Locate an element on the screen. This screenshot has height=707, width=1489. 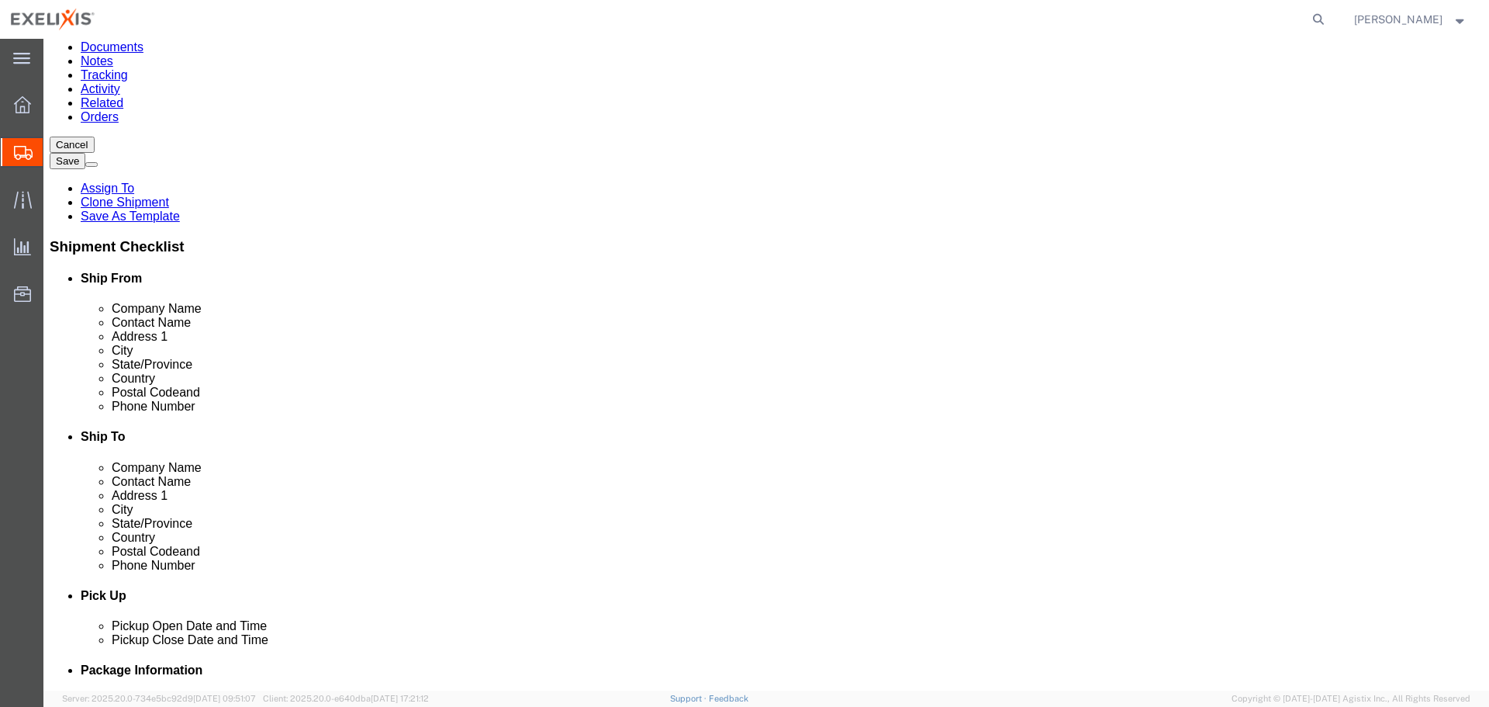
span: Fred Eisenman is located at coordinates (1399, 19).